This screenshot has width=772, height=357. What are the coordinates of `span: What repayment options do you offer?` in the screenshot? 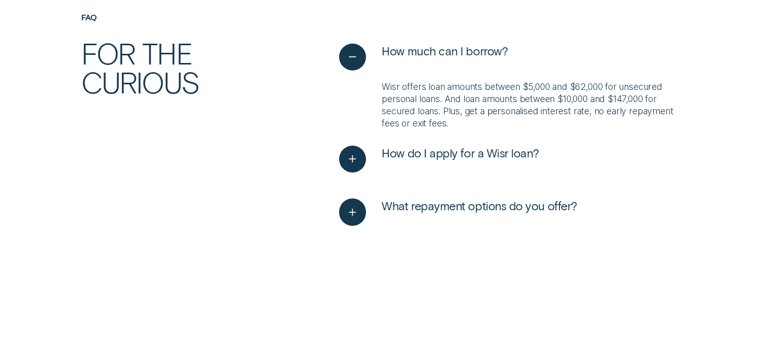 It's located at (479, 206).